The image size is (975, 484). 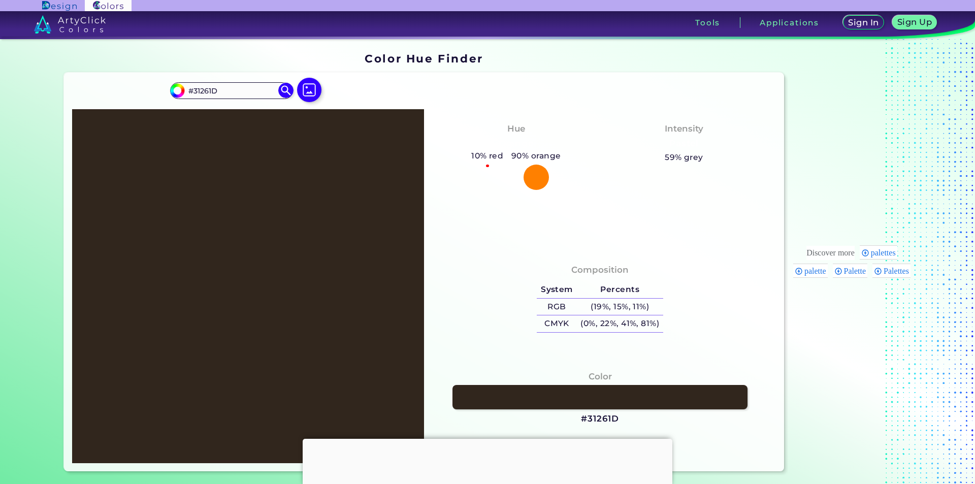 What do you see at coordinates (557, 324) in the screenshot?
I see `h5: CMYK` at bounding box center [557, 324].